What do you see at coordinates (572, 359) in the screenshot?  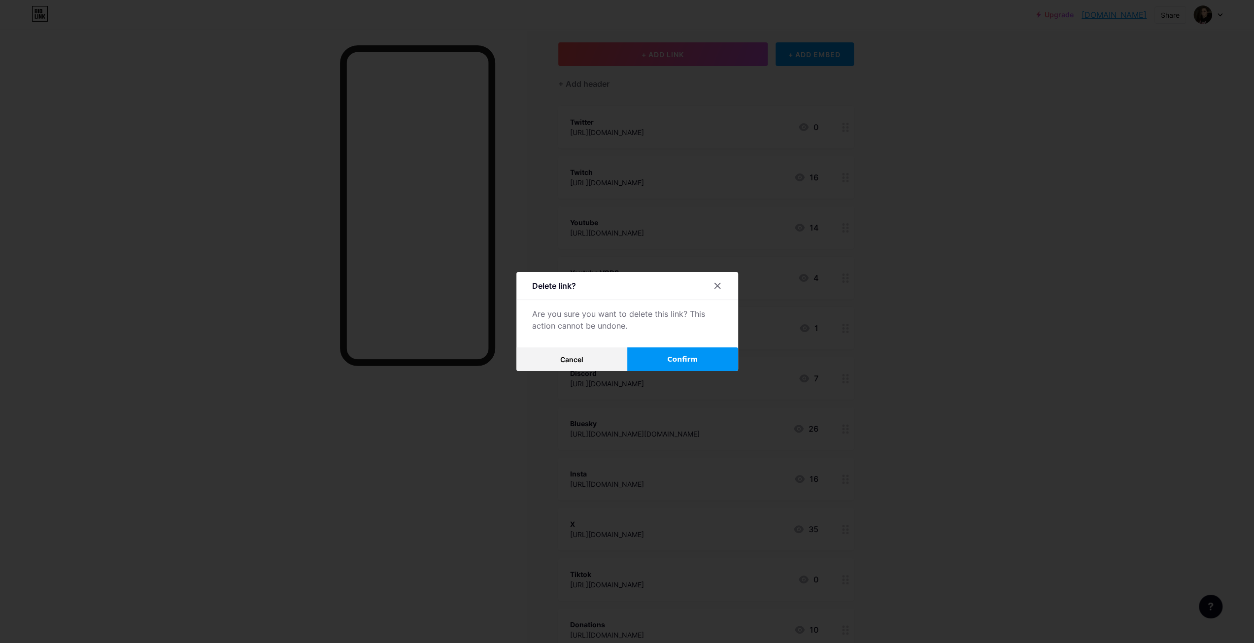 I see `button: Cancel` at bounding box center [572, 359].